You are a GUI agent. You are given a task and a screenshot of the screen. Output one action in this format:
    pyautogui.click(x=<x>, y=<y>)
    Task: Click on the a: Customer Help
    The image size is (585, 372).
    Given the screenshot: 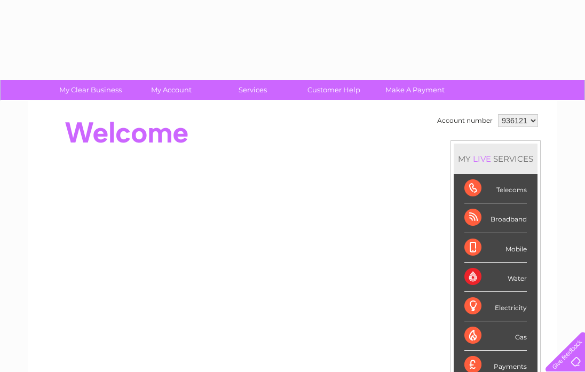 What is the action you would take?
    pyautogui.click(x=333, y=90)
    